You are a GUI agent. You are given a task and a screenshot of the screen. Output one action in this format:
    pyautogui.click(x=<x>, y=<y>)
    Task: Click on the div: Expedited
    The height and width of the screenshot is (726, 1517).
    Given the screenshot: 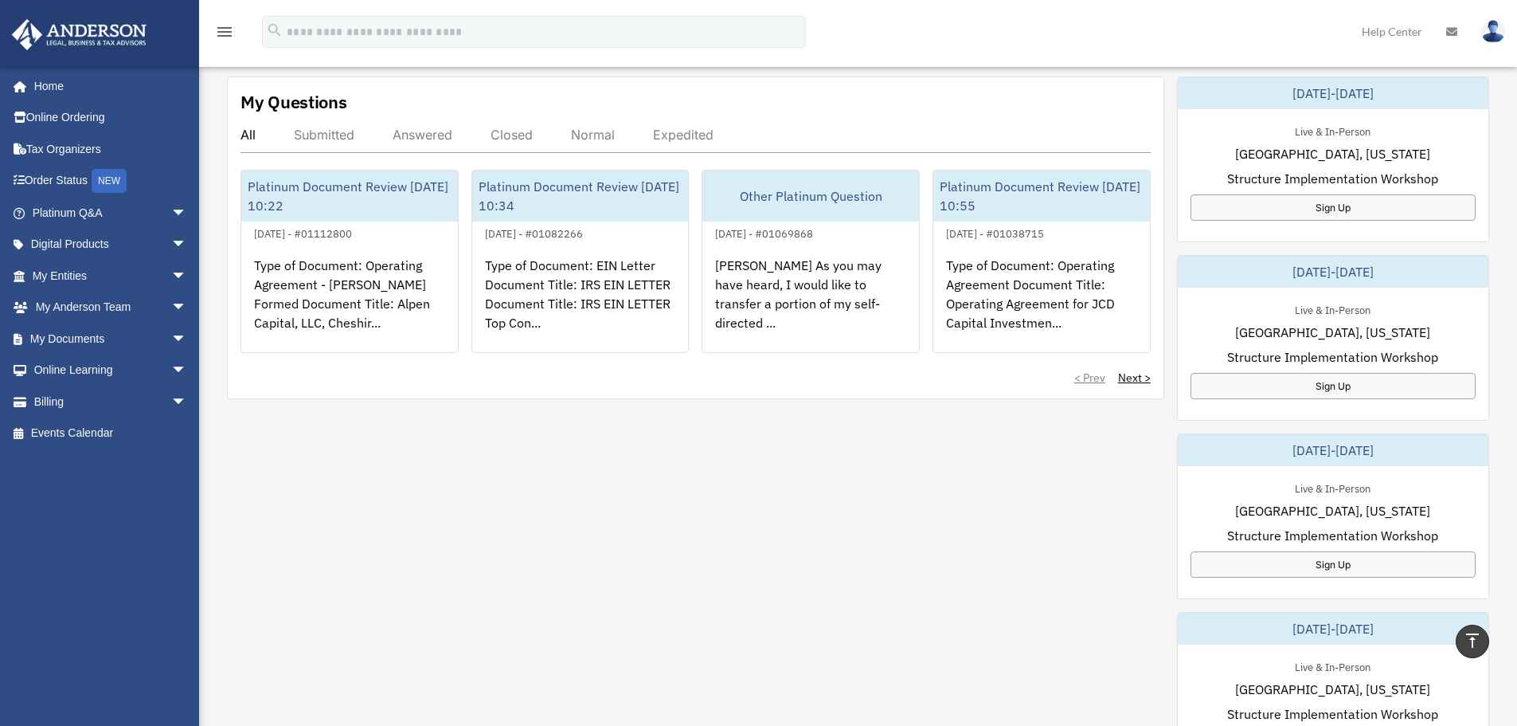 What is the action you would take?
    pyautogui.click(x=683, y=135)
    